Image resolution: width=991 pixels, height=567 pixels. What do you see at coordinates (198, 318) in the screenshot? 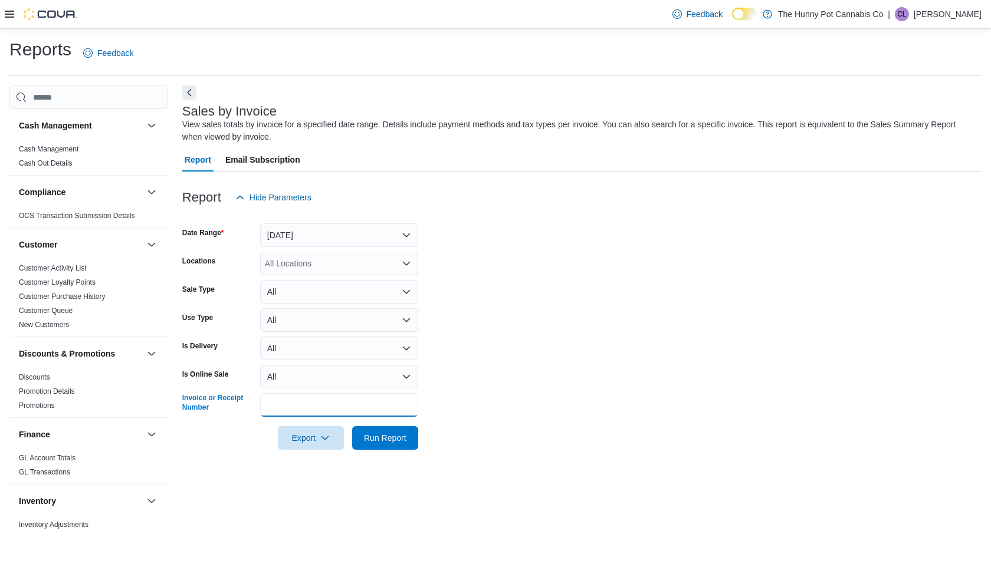
I see `label: Use Type` at bounding box center [198, 318].